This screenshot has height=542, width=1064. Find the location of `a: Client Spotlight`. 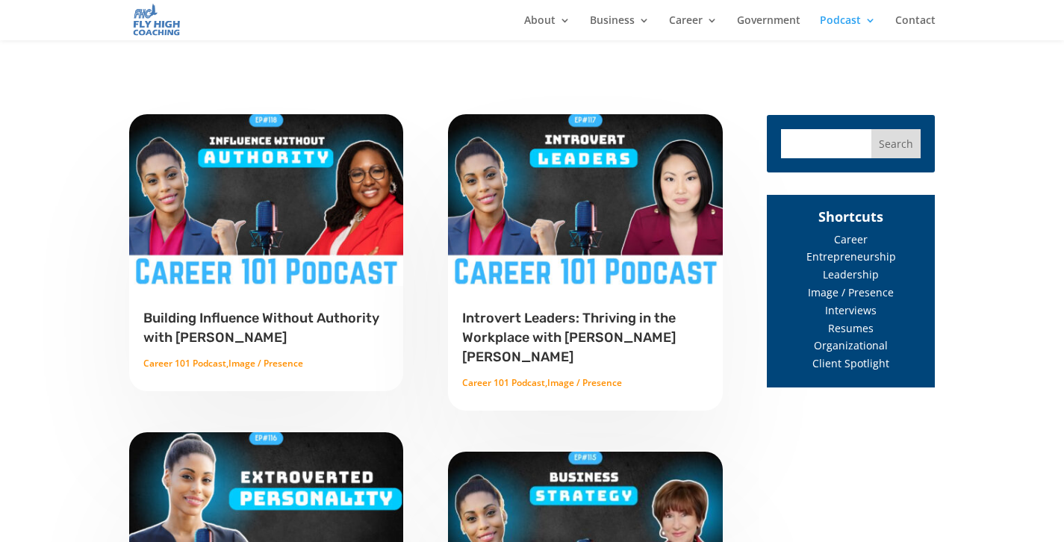

a: Client Spotlight is located at coordinates (851, 363).